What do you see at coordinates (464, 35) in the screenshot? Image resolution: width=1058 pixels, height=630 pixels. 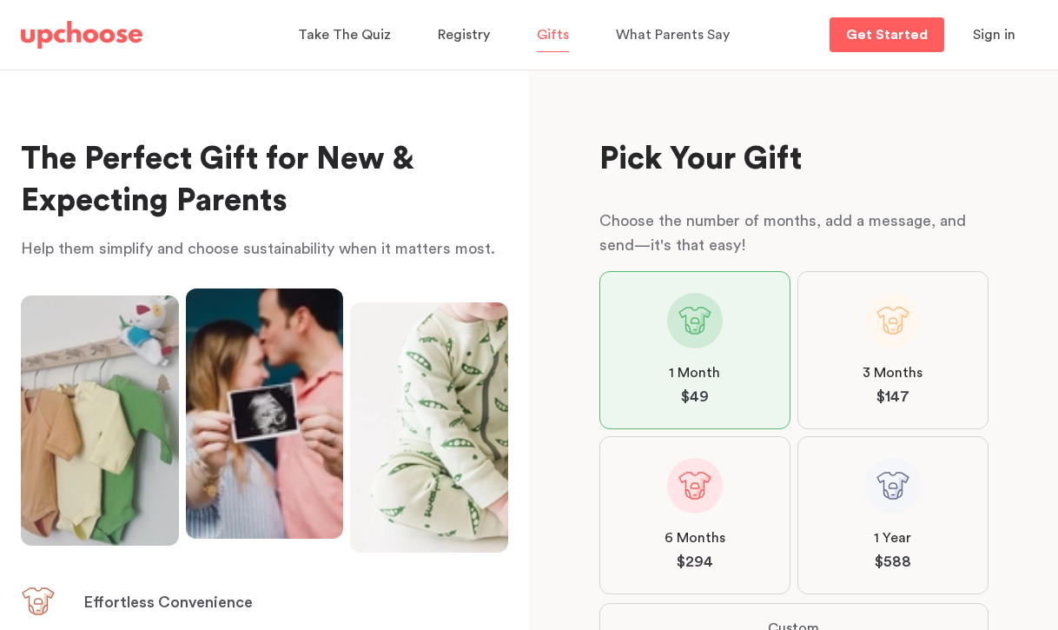 I see `span: Registry` at bounding box center [464, 35].